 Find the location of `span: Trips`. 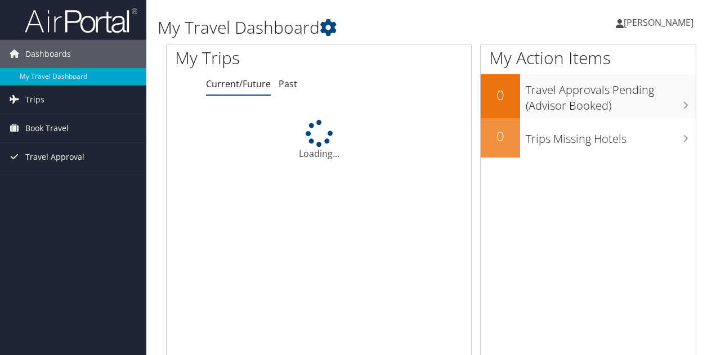

span: Trips is located at coordinates (35, 100).